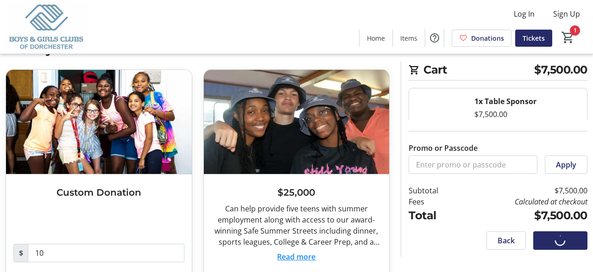 This screenshot has height=272, width=593. I want to click on img: Custom Donation, so click(99, 122).